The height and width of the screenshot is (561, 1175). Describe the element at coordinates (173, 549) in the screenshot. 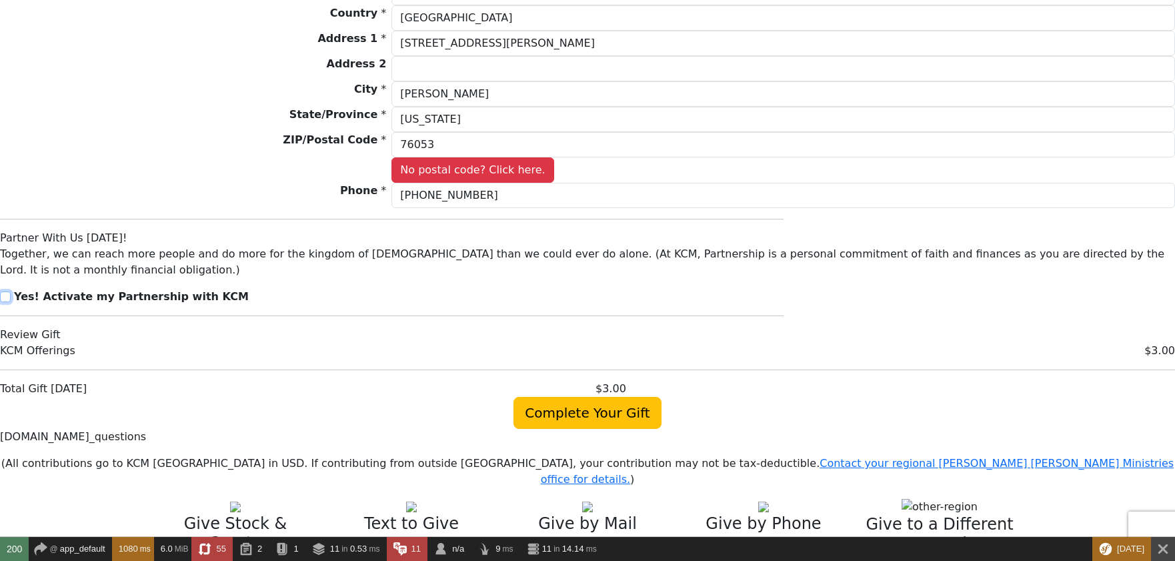

I see `a: 6.0 MiB` at that location.